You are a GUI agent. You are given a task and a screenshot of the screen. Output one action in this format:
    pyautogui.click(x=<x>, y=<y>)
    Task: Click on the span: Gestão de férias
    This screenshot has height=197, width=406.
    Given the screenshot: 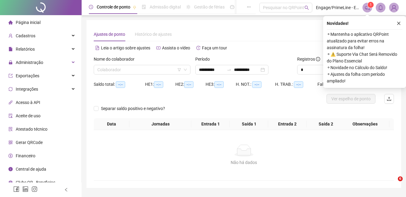 What is the action you would take?
    pyautogui.click(x=209, y=7)
    